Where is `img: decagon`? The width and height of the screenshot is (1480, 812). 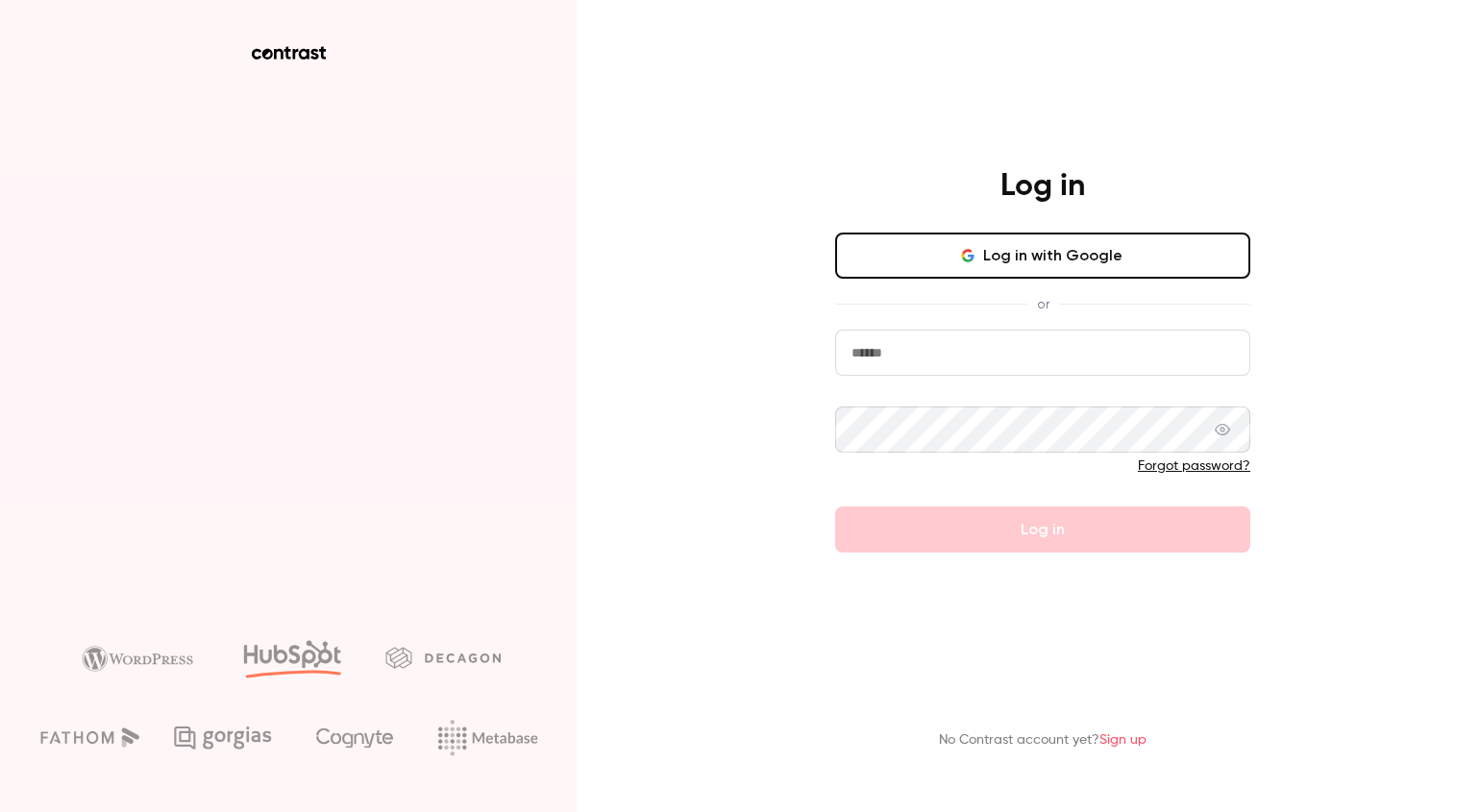 img: decagon is located at coordinates (443, 657).